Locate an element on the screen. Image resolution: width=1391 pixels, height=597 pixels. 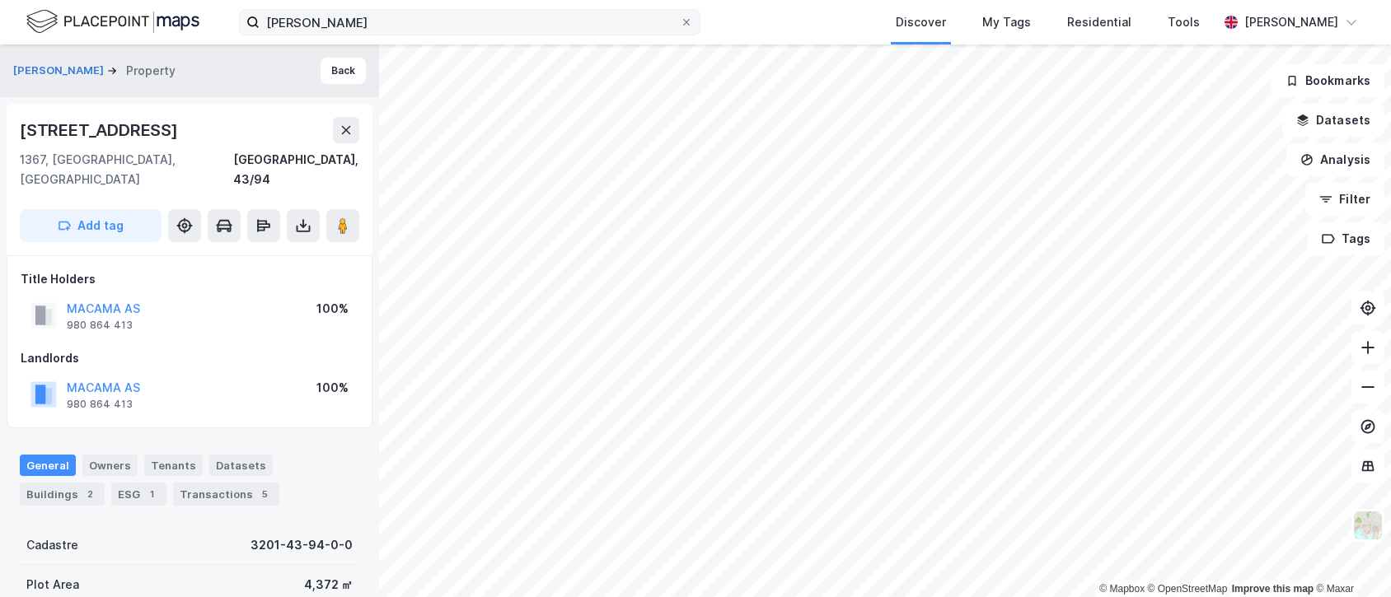
button: Analysis is located at coordinates (1335, 160).